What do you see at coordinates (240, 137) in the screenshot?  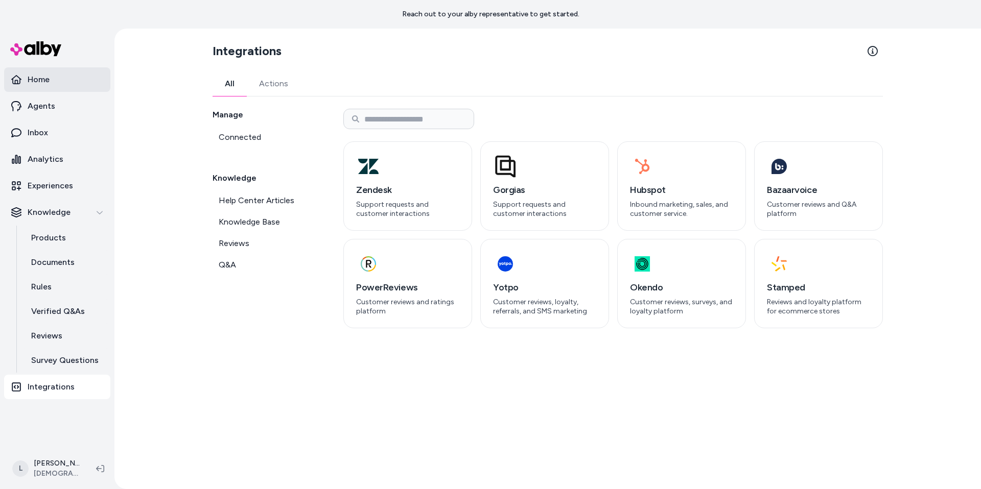 I see `span: Connected` at bounding box center [240, 137].